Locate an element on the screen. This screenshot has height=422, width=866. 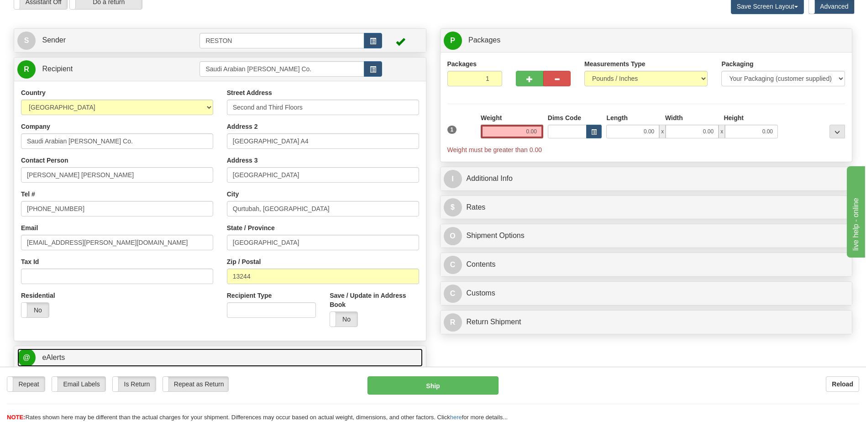
label: Company is located at coordinates (36, 126).